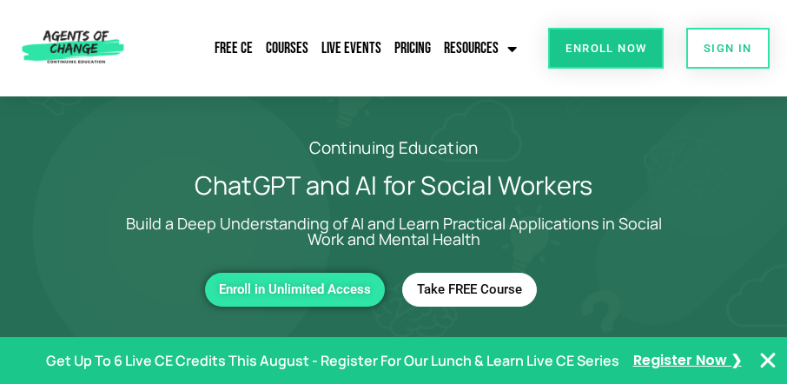  Describe the element at coordinates (768, 361) in the screenshot. I see `button: Close Banner` at that location.